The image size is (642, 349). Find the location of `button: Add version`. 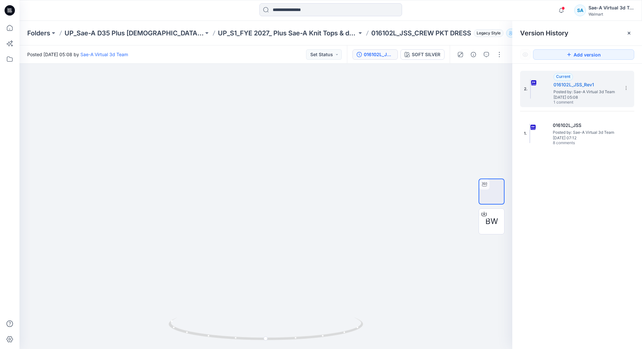

button: Add version is located at coordinates (584, 54).